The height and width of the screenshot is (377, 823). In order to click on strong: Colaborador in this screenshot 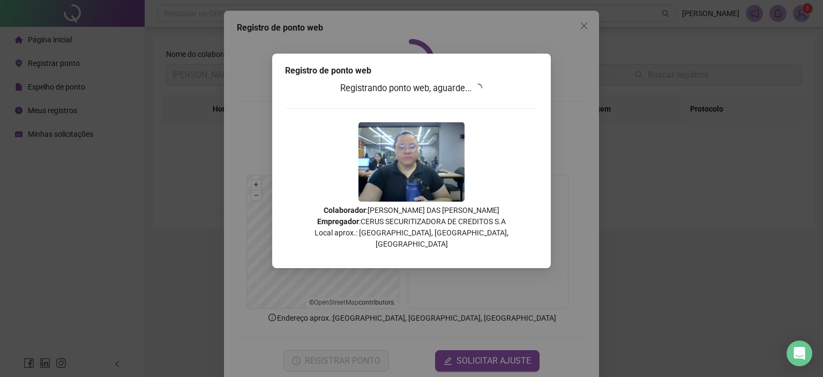, I will do `click(345, 210)`.